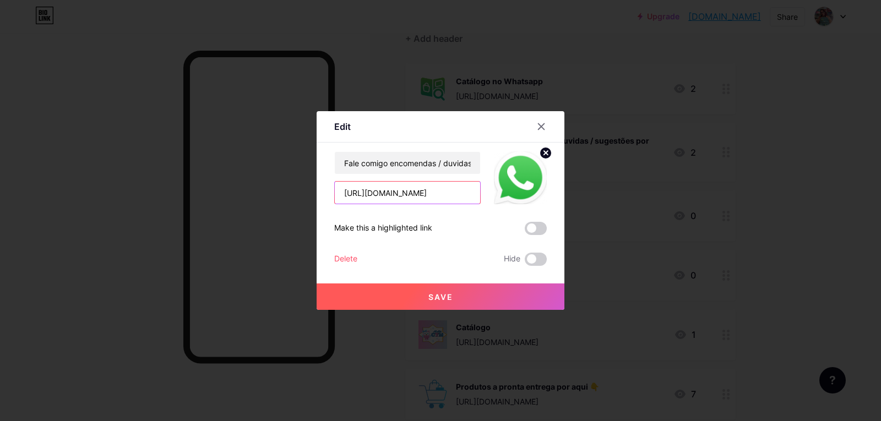 The width and height of the screenshot is (881, 421). Describe the element at coordinates (346, 259) in the screenshot. I see `div: Delete` at that location.